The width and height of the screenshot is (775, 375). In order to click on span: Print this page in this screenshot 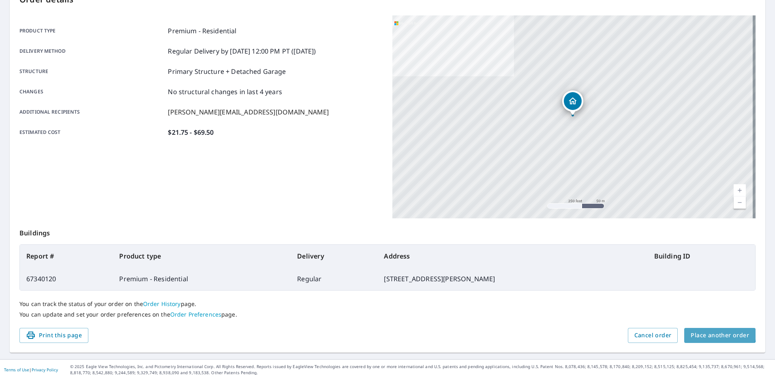, I will do `click(54, 335)`.